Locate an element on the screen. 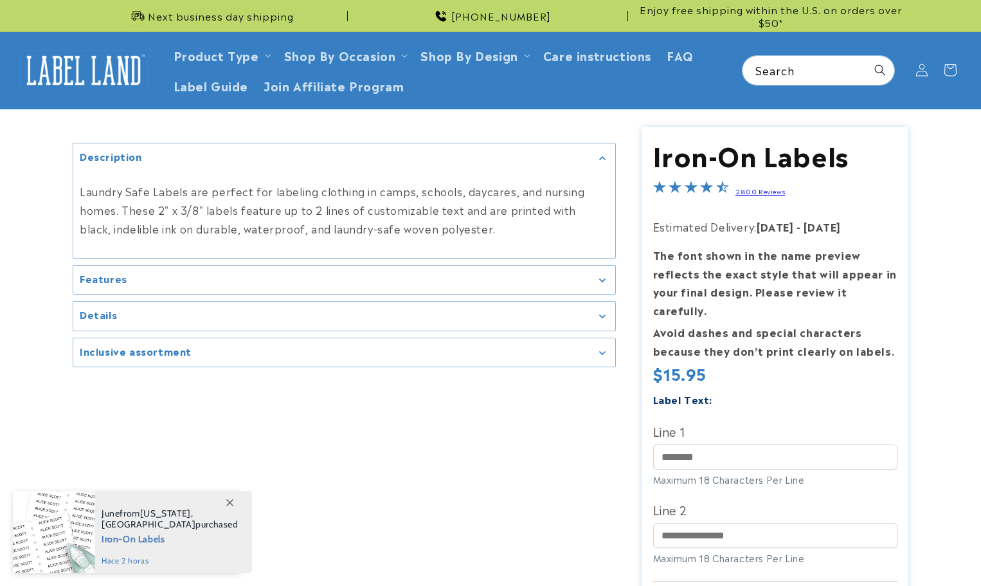 The height and width of the screenshot is (586, 981). span: Join Affiliate Program is located at coordinates (334, 85).